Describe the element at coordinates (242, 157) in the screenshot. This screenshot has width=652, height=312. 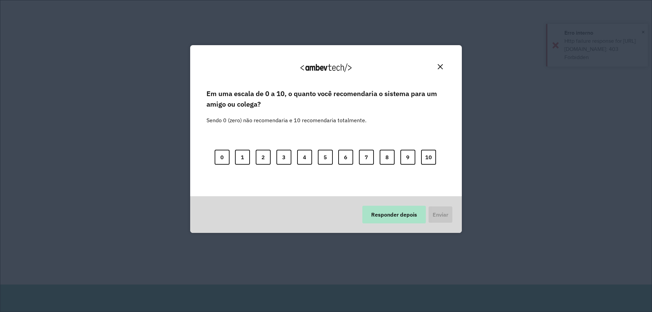
I see `button: 1` at that location.